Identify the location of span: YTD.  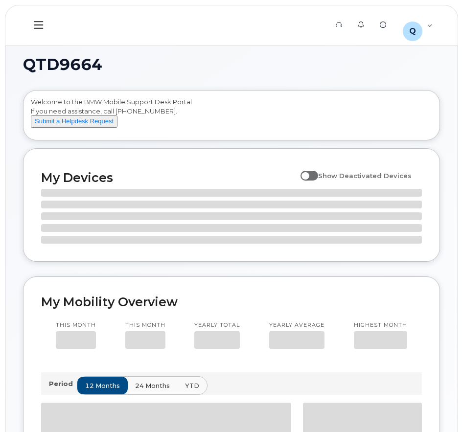
(192, 386).